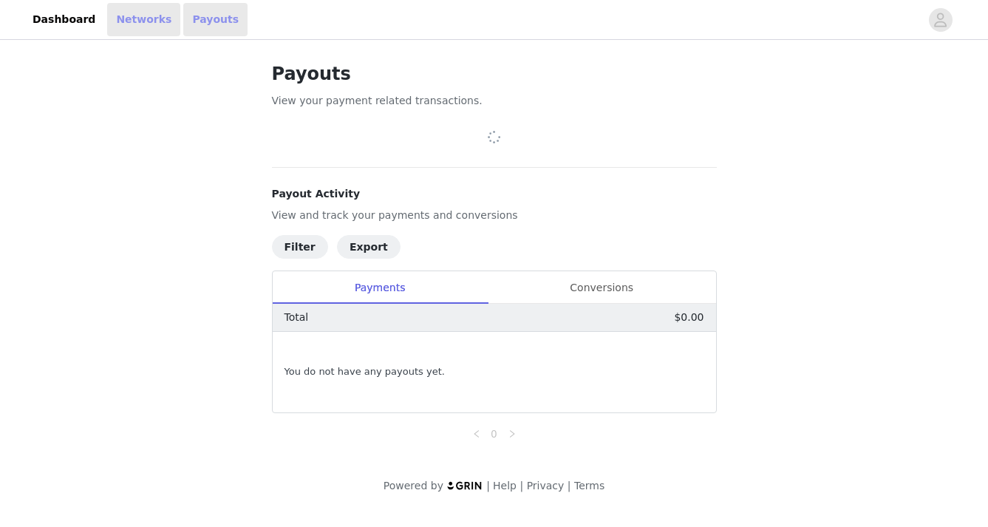 Image resolution: width=988 pixels, height=527 pixels. I want to click on span: Powered by, so click(413, 485).